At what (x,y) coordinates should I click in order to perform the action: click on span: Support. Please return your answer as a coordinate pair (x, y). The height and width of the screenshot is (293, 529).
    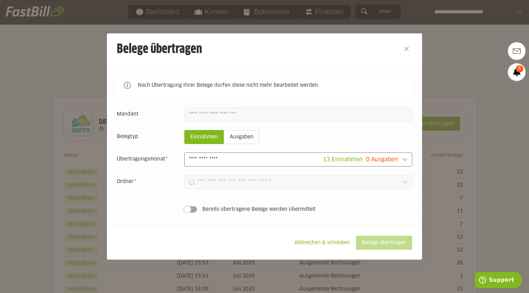
    Looking at the image, I should click on (27, 8).